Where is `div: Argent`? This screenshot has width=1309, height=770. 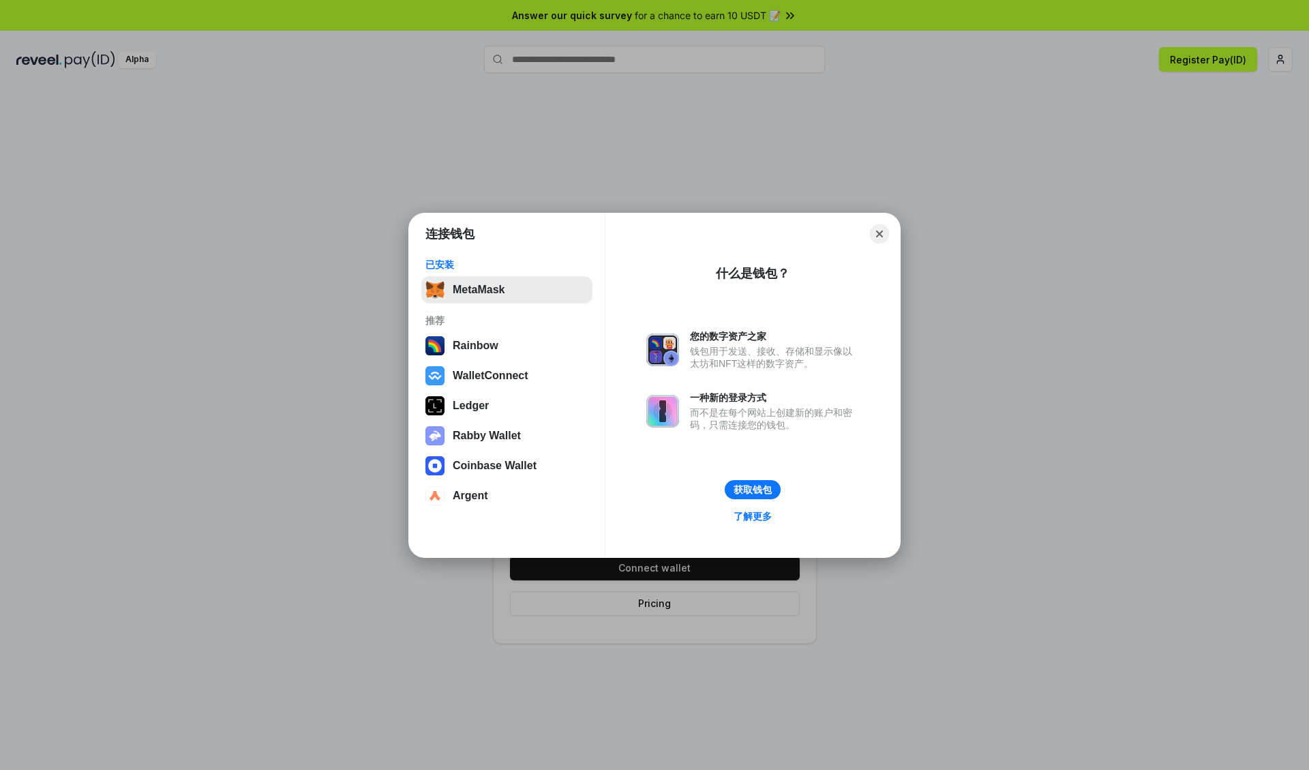
div: Argent is located at coordinates (470, 496).